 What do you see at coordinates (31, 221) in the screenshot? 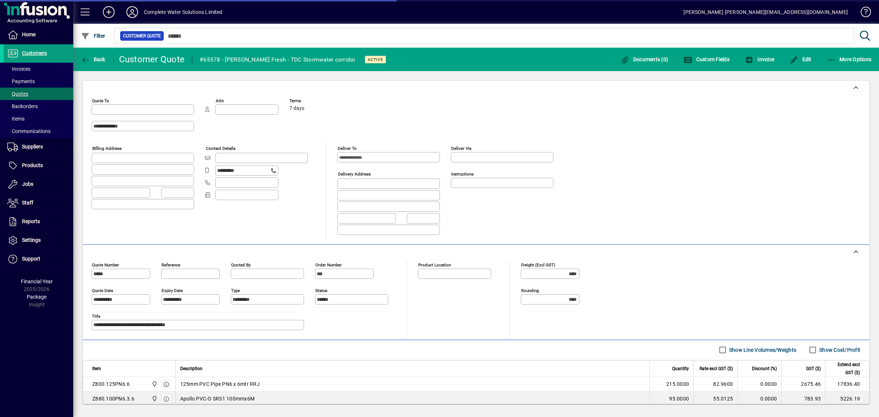
I see `span: Reports` at bounding box center [31, 221].